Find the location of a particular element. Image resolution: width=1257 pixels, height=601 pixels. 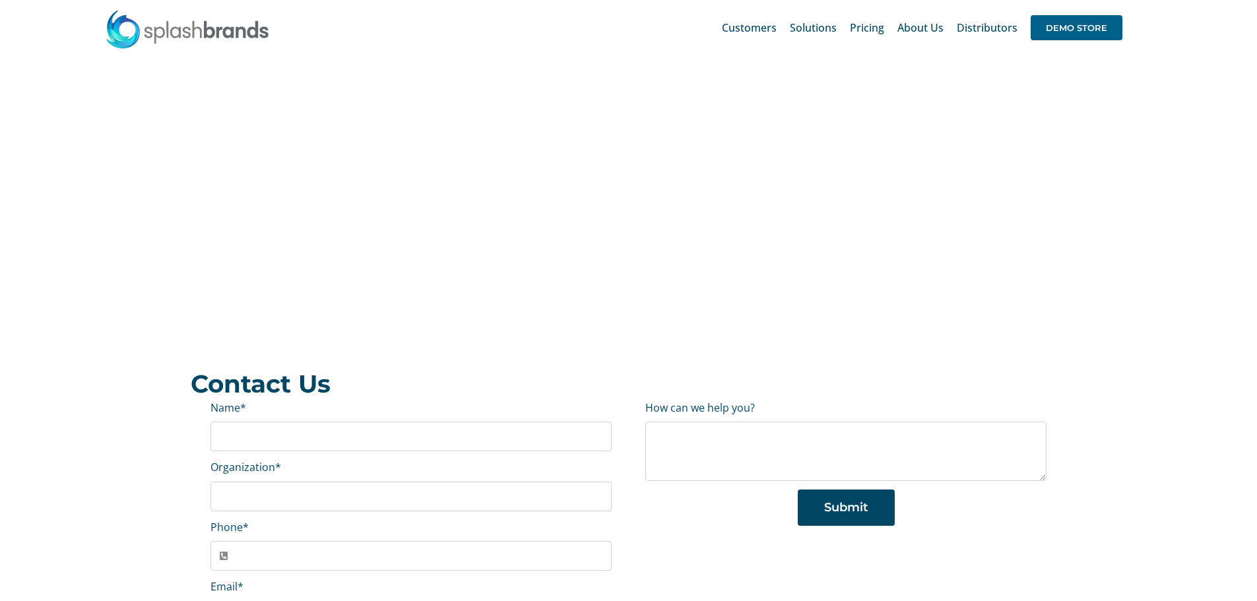

label: Organization is located at coordinates (245, 467).